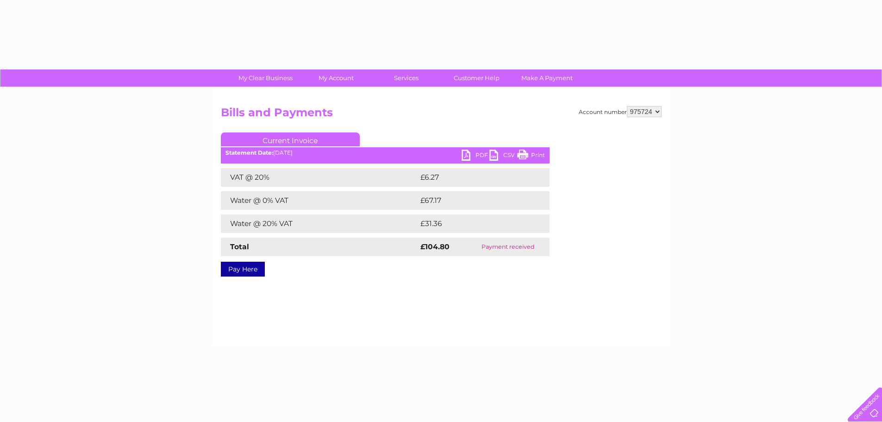  Describe the element at coordinates (336, 78) in the screenshot. I see `a: My Account` at that location.